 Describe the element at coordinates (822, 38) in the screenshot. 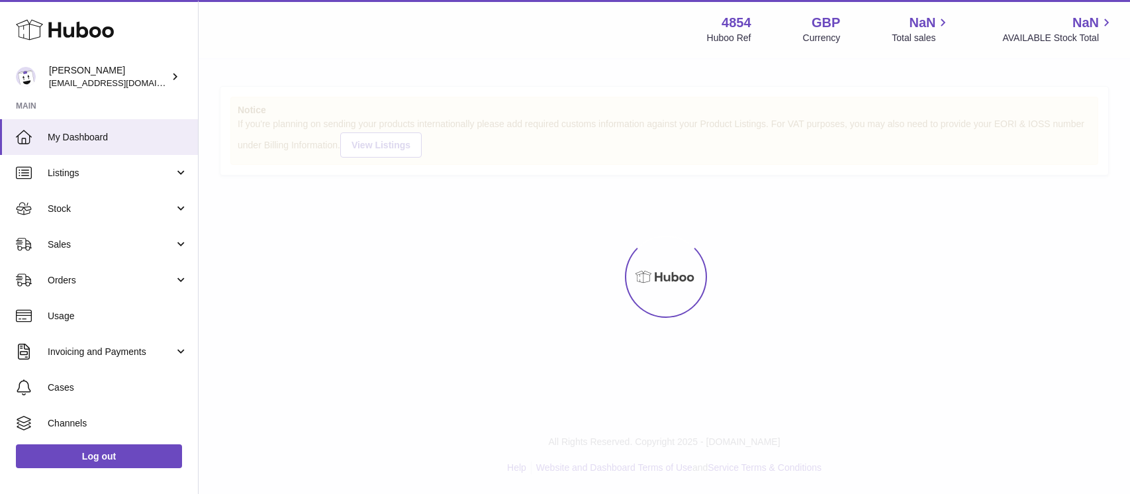

I see `div: Currency` at that location.